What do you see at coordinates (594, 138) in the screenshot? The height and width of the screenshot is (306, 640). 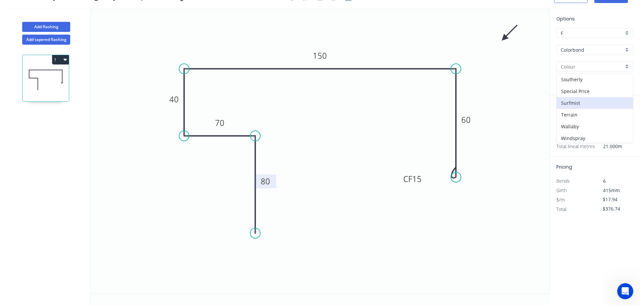 I see `div: Windspray` at bounding box center [594, 138].